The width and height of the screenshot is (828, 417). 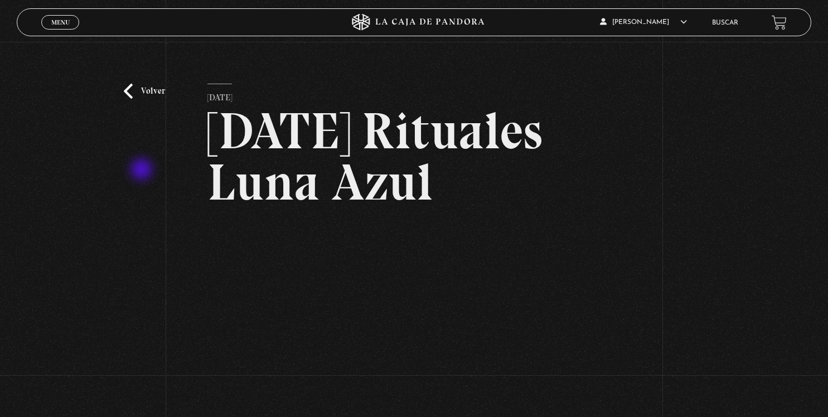 What do you see at coordinates (725, 23) in the screenshot?
I see `a: Buscar` at bounding box center [725, 23].